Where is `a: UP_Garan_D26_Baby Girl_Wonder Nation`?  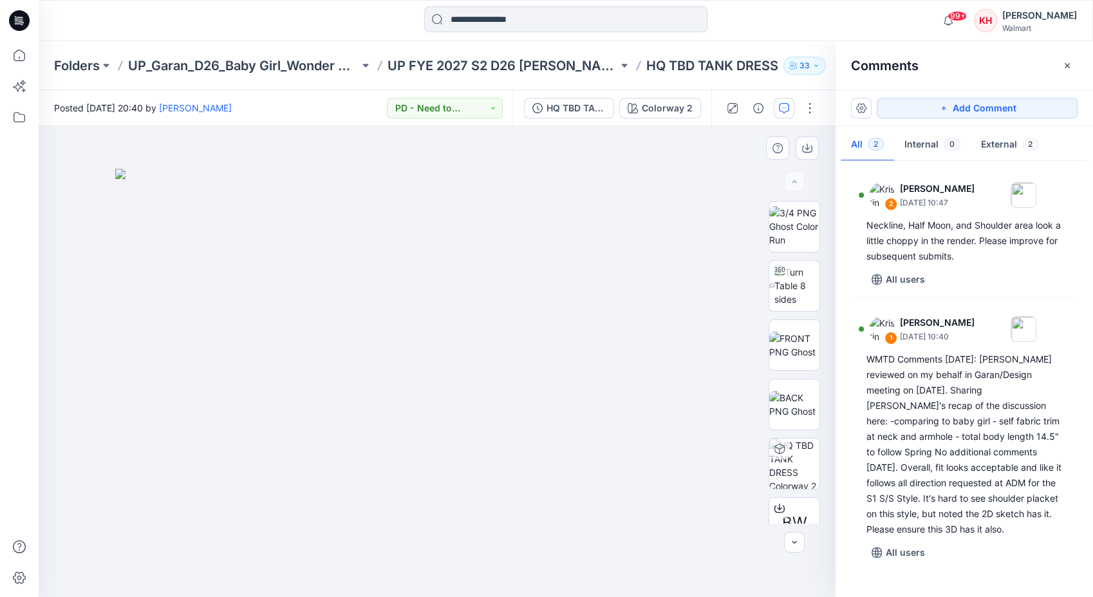
a: UP_Garan_D26_Baby Girl_Wonder Nation is located at coordinates (243, 66).